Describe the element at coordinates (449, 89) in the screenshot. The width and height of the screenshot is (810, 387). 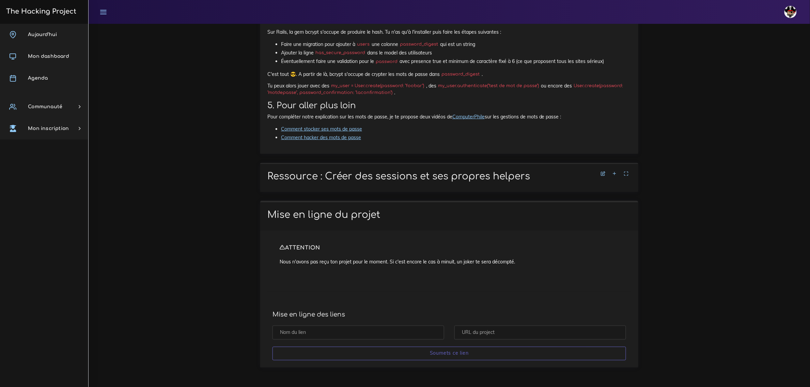
I see `p: Tu peux alors jouer avec des , des ou encore des .` at that location.